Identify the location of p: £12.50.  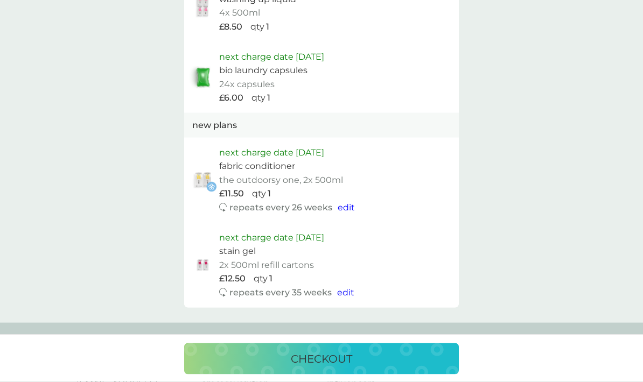
(232, 279).